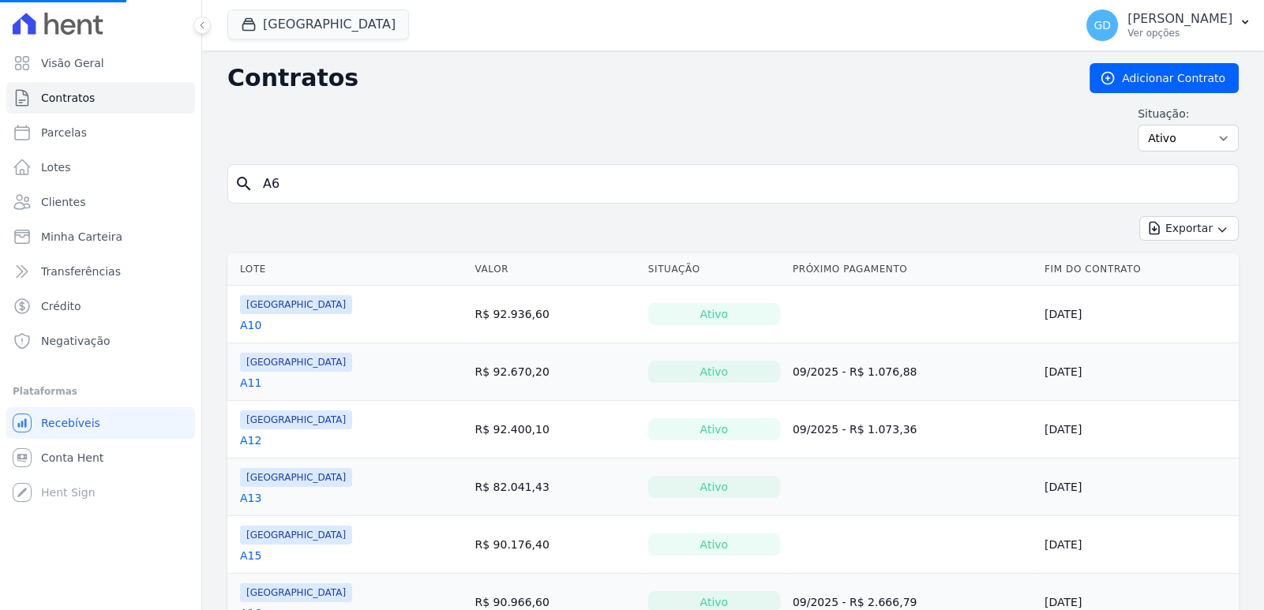  Describe the element at coordinates (100, 458) in the screenshot. I see `a: Conta Hent` at that location.